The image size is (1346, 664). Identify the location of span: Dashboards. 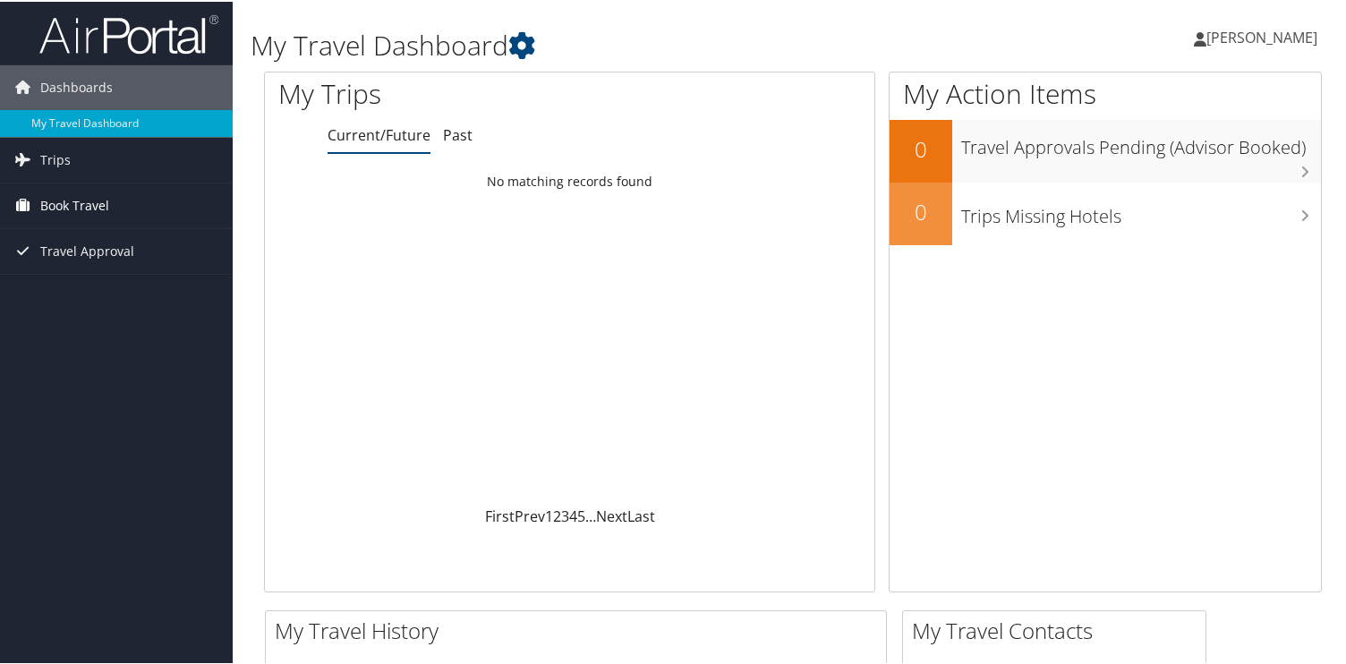
(76, 86).